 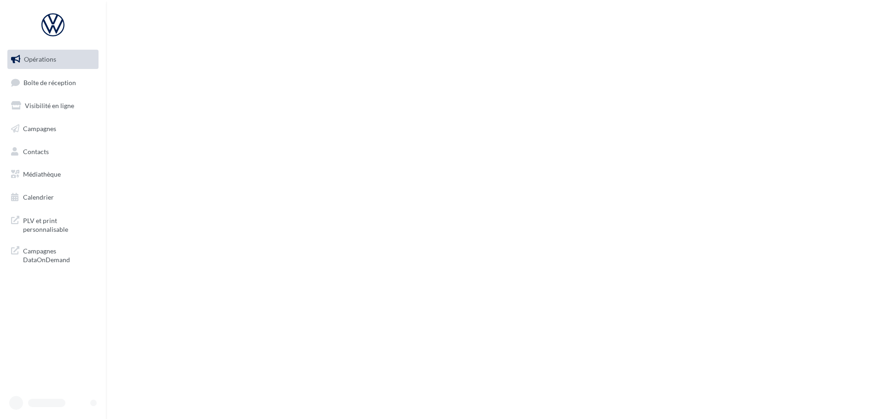 I want to click on a: Opérations, so click(x=53, y=59).